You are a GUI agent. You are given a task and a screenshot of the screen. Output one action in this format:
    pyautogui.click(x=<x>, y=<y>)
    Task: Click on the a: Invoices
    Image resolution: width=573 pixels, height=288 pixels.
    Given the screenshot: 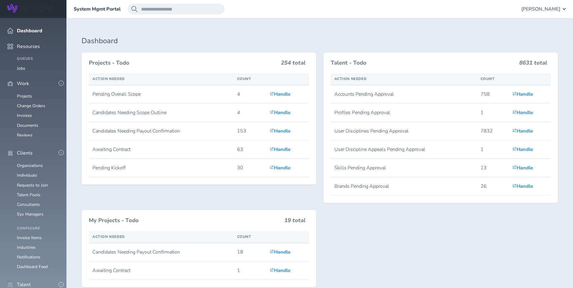 What is the action you would take?
    pyautogui.click(x=24, y=115)
    